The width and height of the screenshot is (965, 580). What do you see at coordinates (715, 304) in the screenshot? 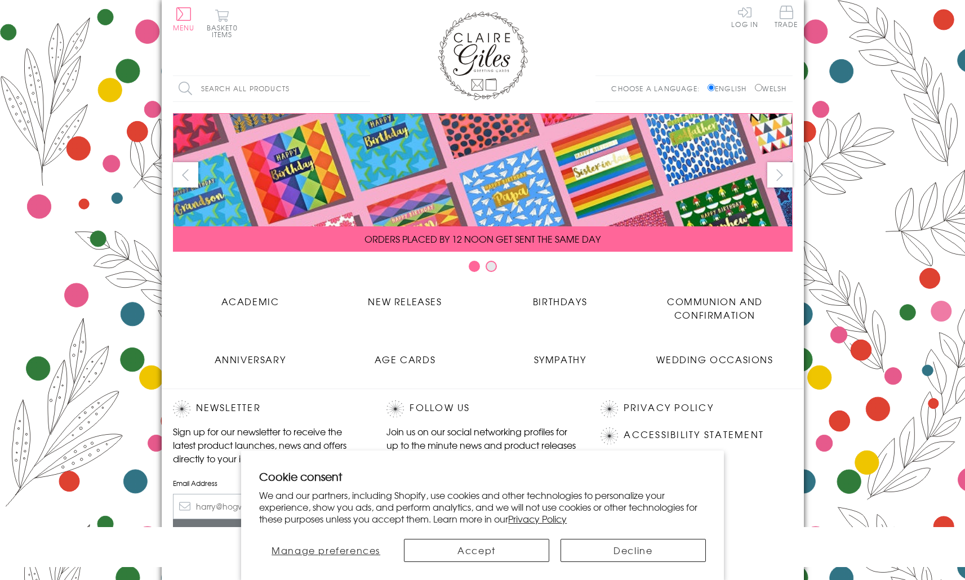
I see `a: Communion and Confirmation` at bounding box center [715, 304].